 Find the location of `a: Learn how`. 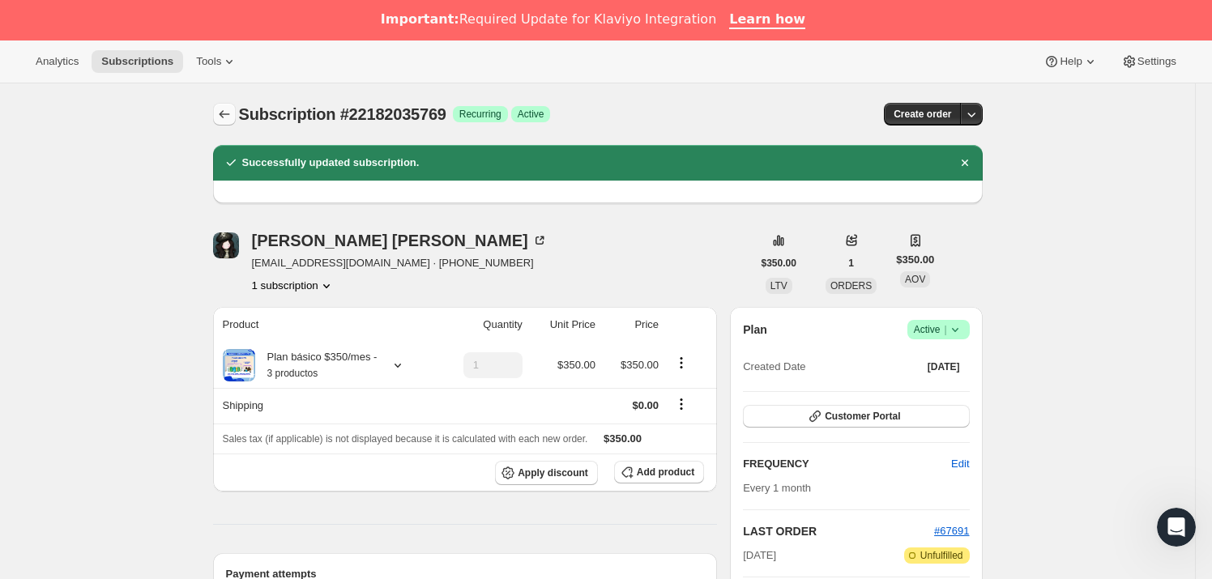

a: Learn how is located at coordinates (767, 20).